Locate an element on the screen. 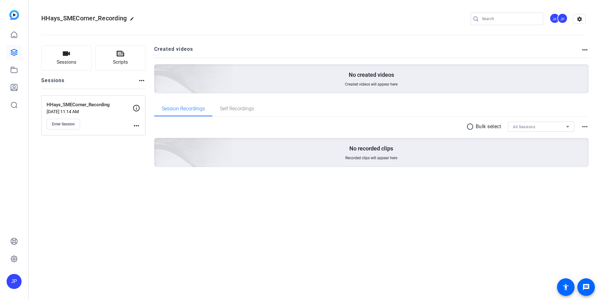 Image resolution: width=598 pixels, height=299 pixels. span: All Sessions is located at coordinates (524, 127).